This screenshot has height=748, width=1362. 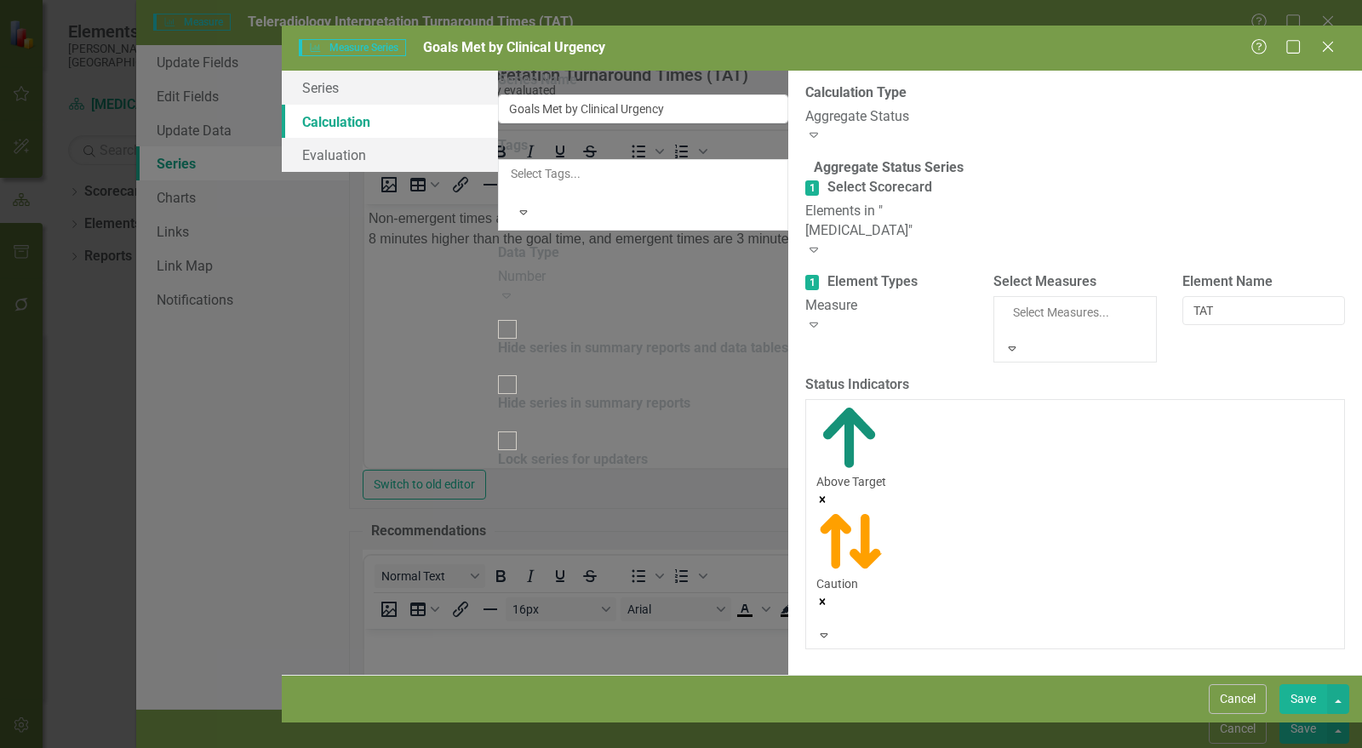 I want to click on div: Aggregate Status, so click(x=1075, y=117).